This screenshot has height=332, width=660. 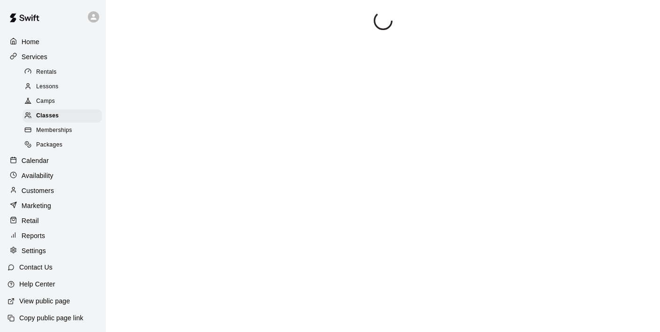 What do you see at coordinates (64, 116) in the screenshot?
I see `a: Classes` at bounding box center [64, 116].